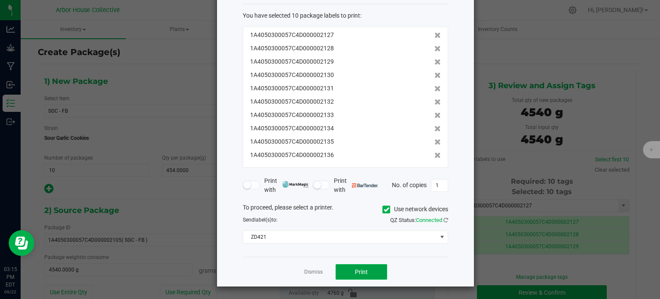  I want to click on img: mark_magic_cybra.png, so click(295, 184).